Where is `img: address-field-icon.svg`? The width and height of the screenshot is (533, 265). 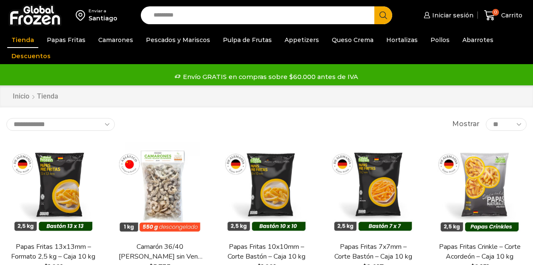
img: address-field-icon.svg is located at coordinates (82, 15).